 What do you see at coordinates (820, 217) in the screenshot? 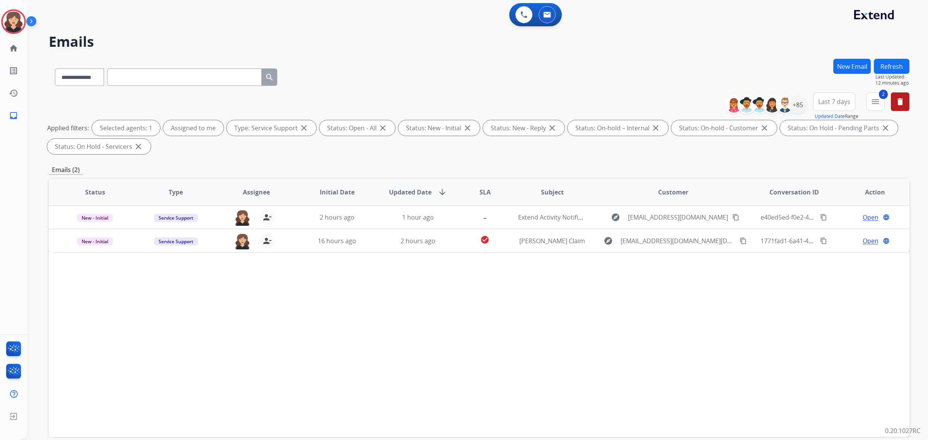
I see `span: e40ed5ed-f0e2-4922-969b-1b31007dd8fd` at bounding box center [820, 217].